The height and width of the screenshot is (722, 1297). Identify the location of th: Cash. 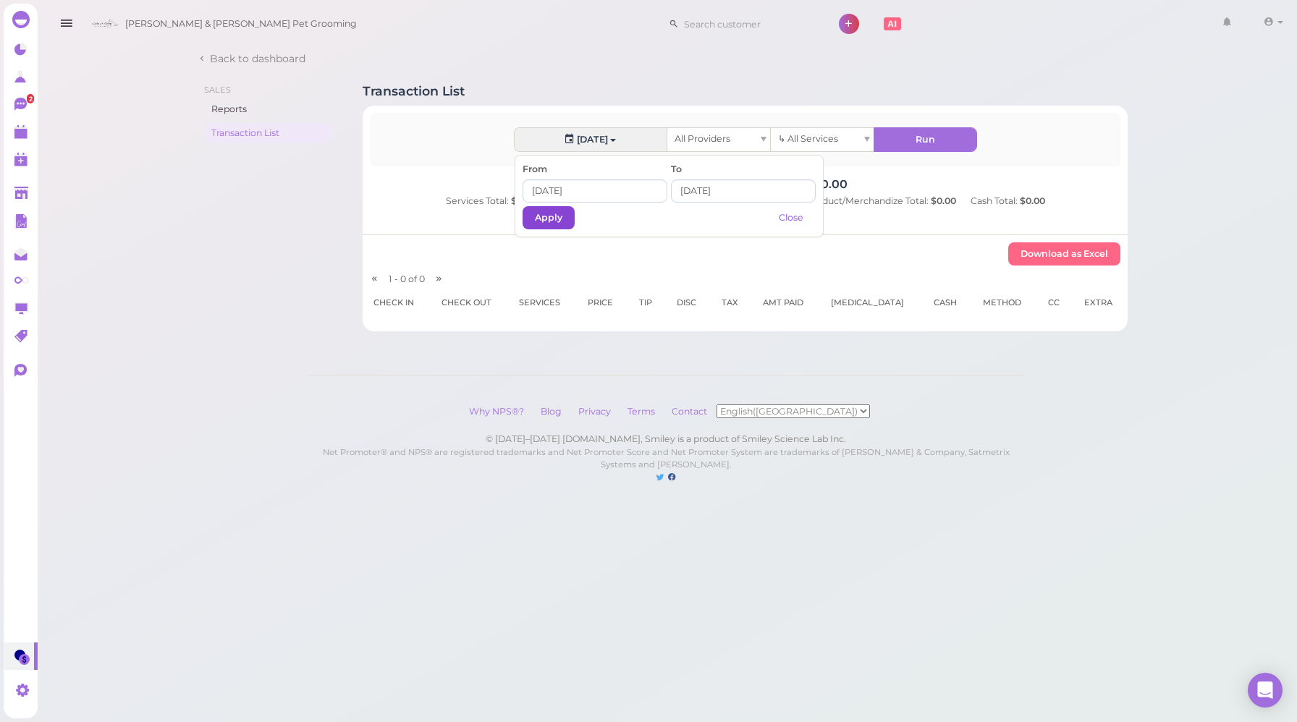
(946, 302).